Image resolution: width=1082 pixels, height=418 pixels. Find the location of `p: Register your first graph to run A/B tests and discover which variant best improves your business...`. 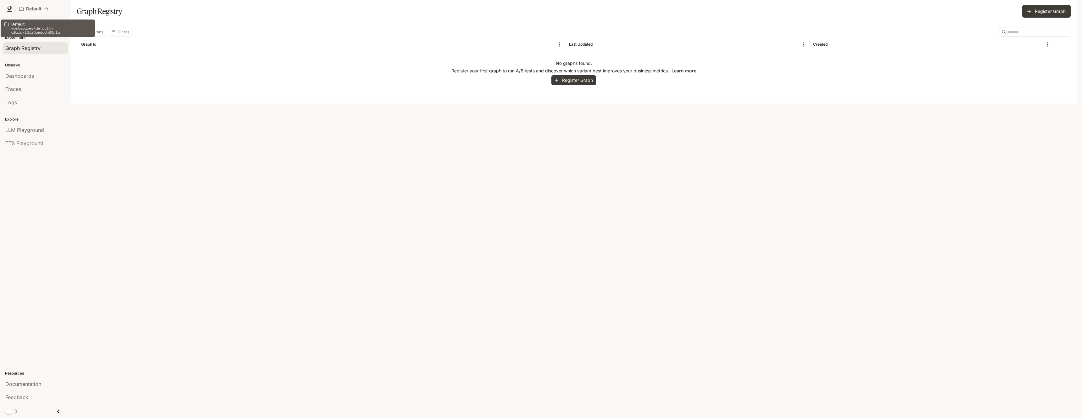

p: Register your first graph to run A/B tests and discover which variant best improves your business... is located at coordinates (574, 71).